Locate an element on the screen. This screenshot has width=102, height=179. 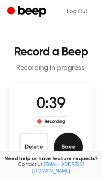
a: Beep is located at coordinates (28, 12).